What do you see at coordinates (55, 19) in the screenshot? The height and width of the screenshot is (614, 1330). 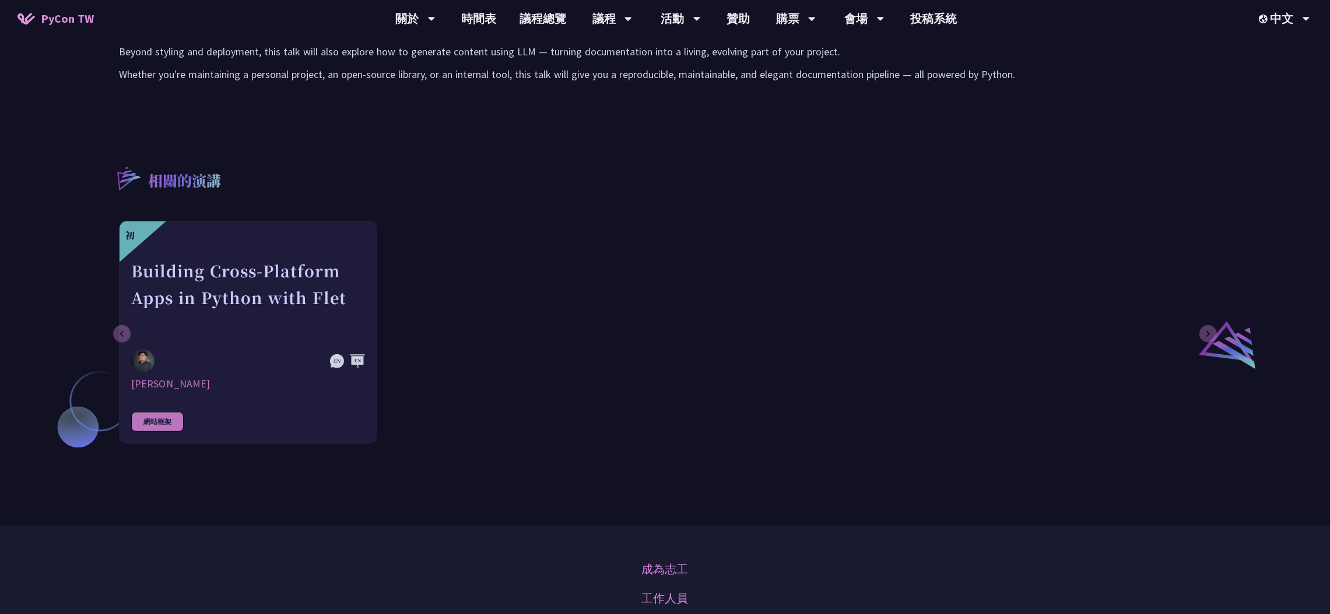 I see `a: PyCon TW` at bounding box center [55, 19].